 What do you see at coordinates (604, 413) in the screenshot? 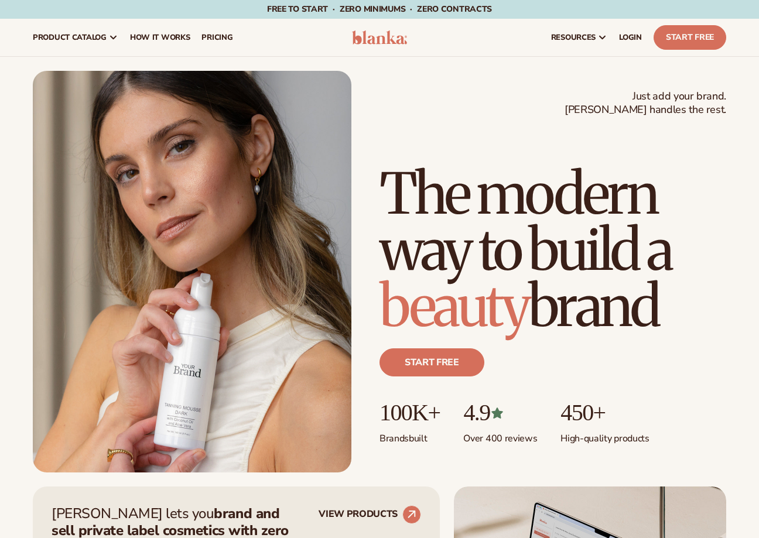
I see `p: 450+` at bounding box center [604, 413].